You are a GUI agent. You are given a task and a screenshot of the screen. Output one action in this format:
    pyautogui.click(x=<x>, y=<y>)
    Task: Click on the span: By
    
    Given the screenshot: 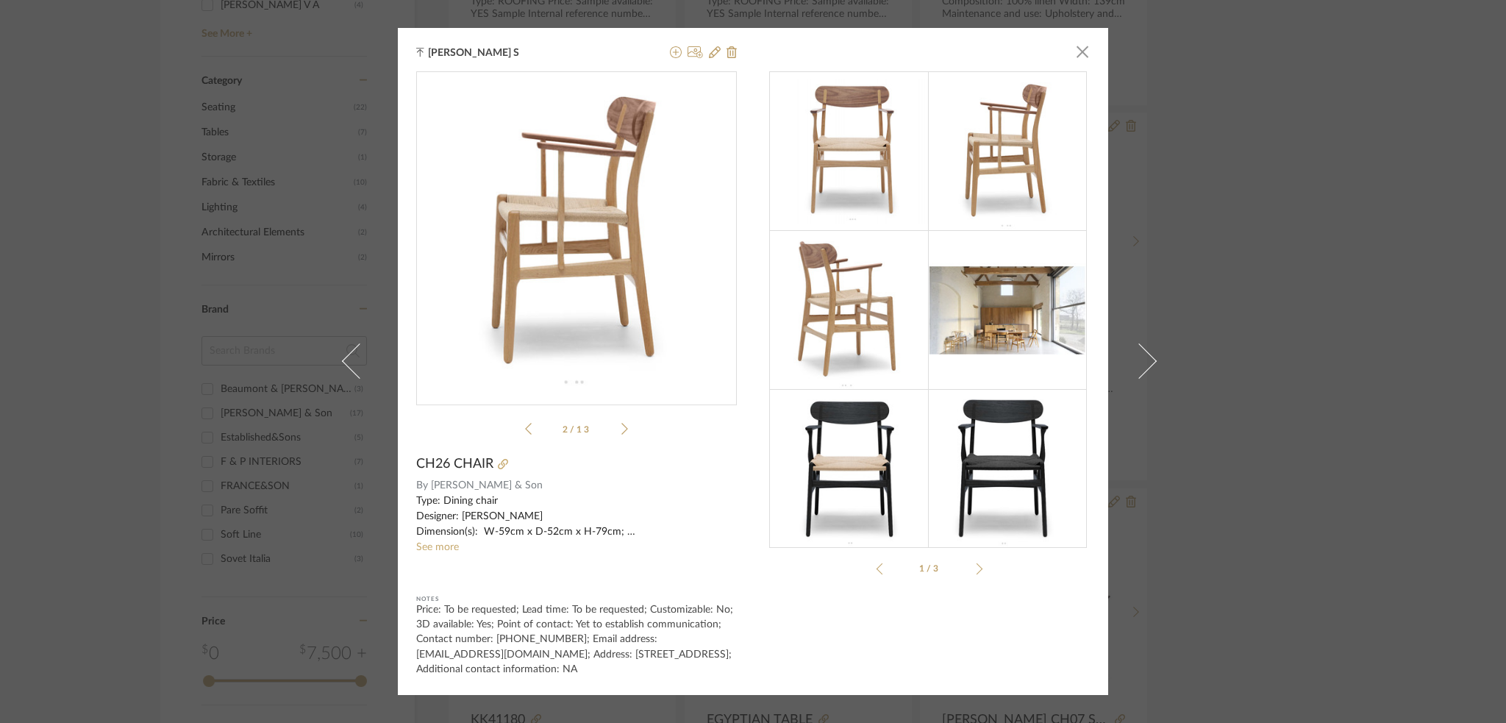 What is the action you would take?
    pyautogui.click(x=422, y=485)
    